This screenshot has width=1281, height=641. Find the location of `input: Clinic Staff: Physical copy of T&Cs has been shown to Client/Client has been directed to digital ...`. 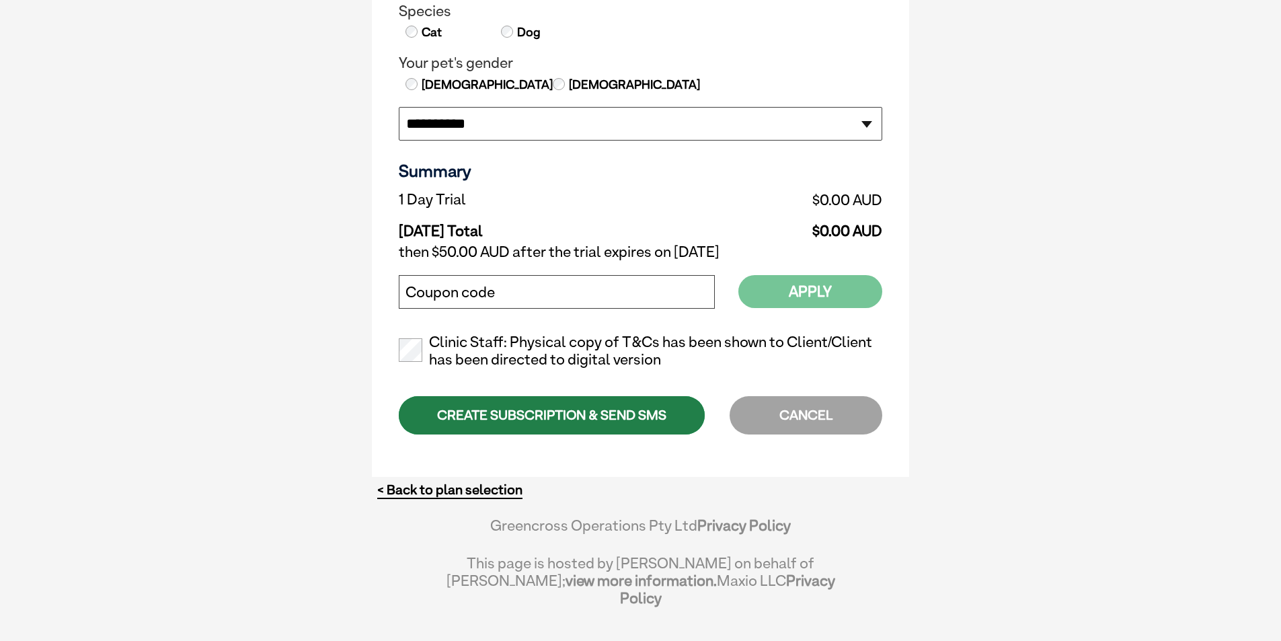

input: Clinic Staff: Physical copy of T&Cs has been shown to Client/Client has been directed to digital ... is located at coordinates (410, 350).